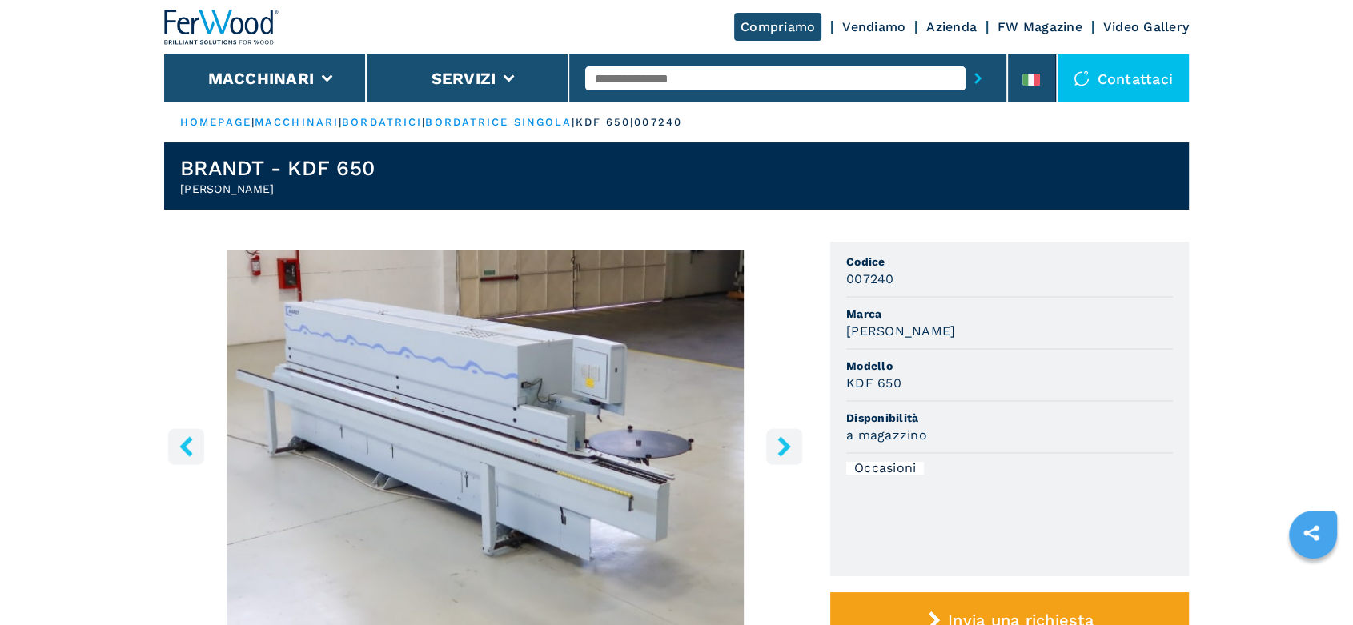  What do you see at coordinates (1040, 26) in the screenshot?
I see `a: FW Magazine` at bounding box center [1040, 26].